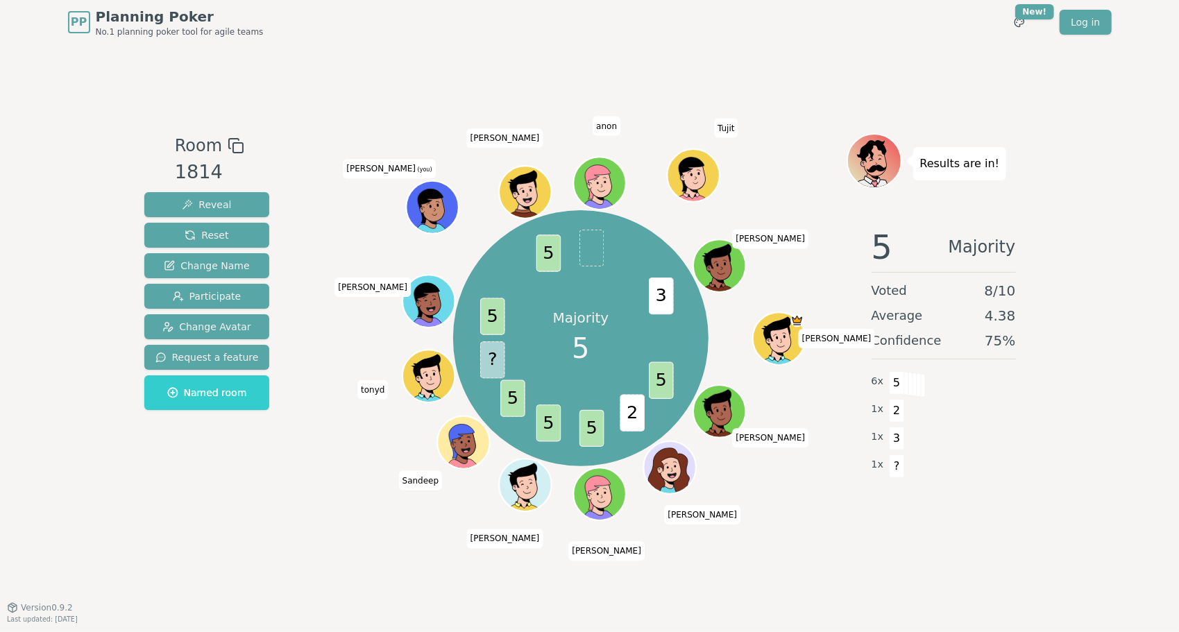 The height and width of the screenshot is (632, 1179). What do you see at coordinates (166, 22) in the screenshot?
I see `a: PPPlanning PokerNo.1 planning poker tool for agile teams` at bounding box center [166, 22].